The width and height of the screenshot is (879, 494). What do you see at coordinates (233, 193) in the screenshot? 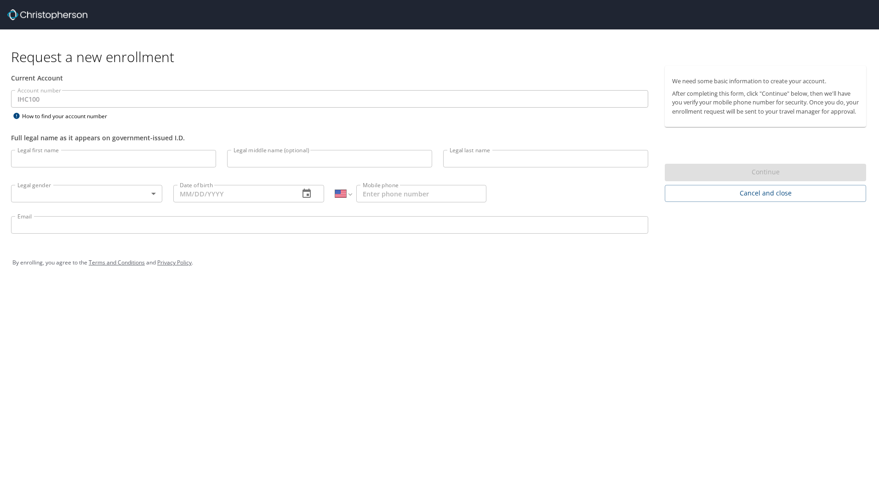
I see `input: MM/DD/YYYY` at bounding box center [233, 193].